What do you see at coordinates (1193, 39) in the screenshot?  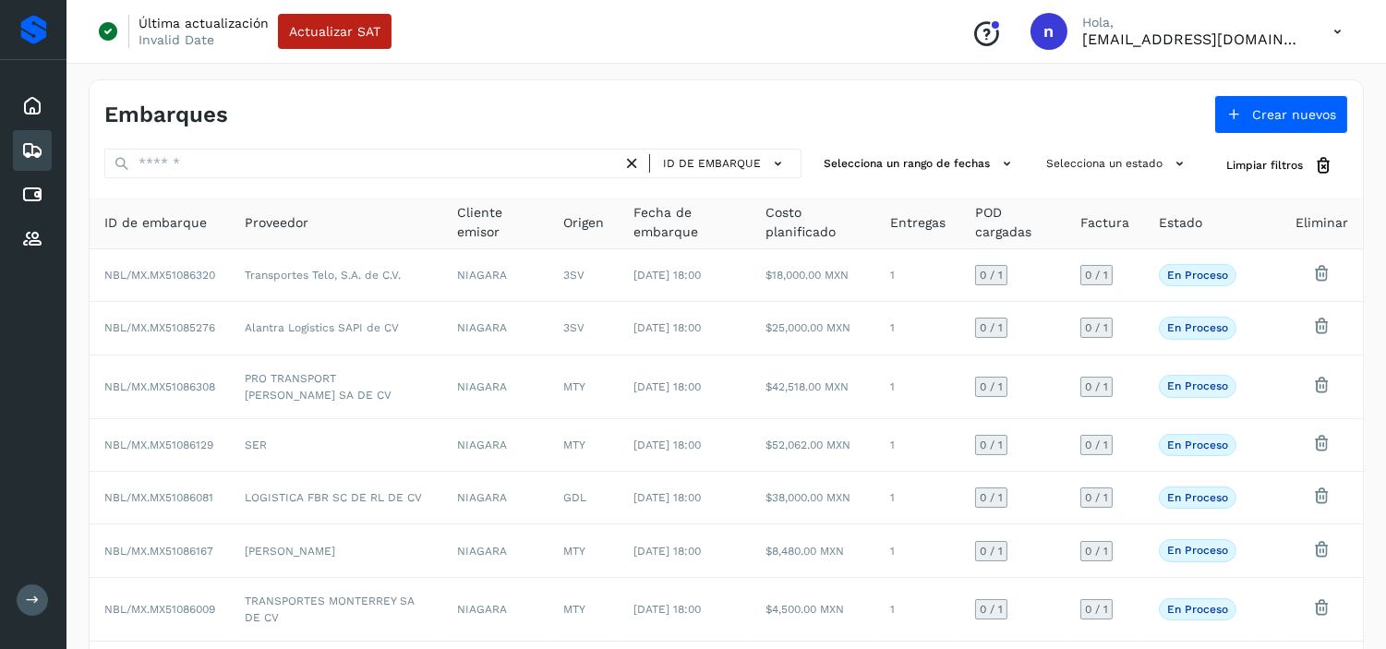 I see `p: niagara+prod@solvento.mx` at bounding box center [1193, 39].